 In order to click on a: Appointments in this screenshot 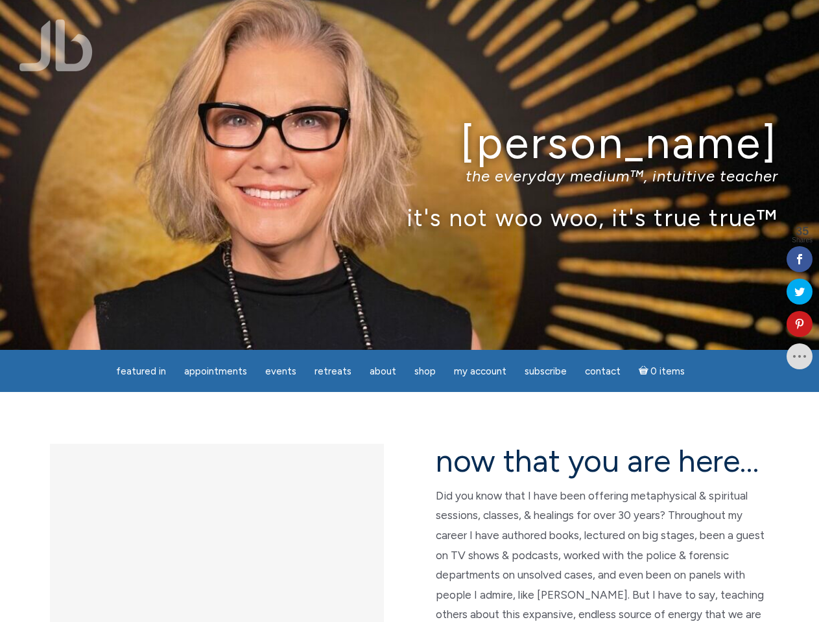, I will do `click(215, 371)`.